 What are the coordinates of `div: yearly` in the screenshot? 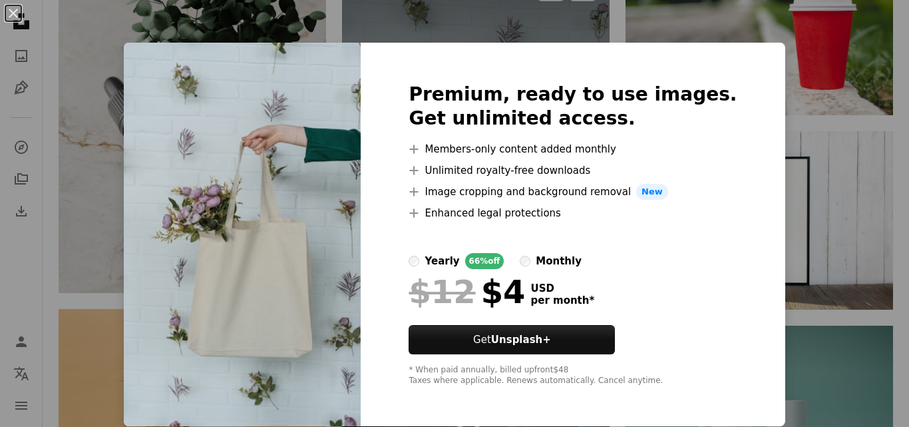 It's located at (442, 261).